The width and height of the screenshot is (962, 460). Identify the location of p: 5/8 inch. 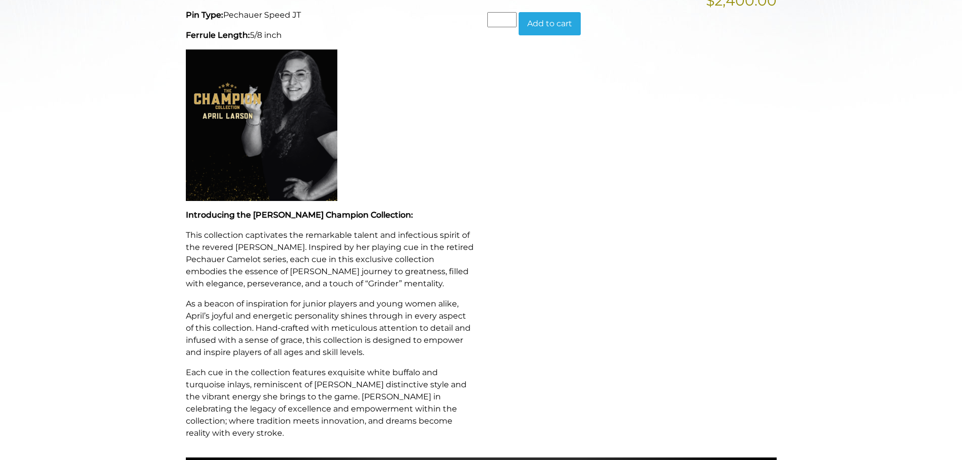
(330, 35).